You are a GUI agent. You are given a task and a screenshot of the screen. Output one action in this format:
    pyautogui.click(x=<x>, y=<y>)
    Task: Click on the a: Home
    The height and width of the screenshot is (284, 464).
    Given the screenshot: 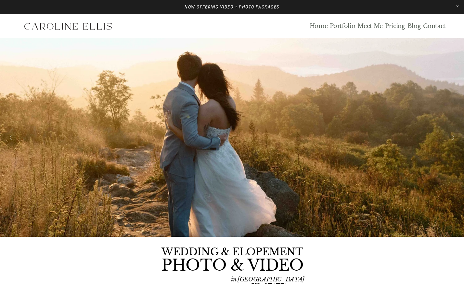 What is the action you would take?
    pyautogui.click(x=319, y=26)
    